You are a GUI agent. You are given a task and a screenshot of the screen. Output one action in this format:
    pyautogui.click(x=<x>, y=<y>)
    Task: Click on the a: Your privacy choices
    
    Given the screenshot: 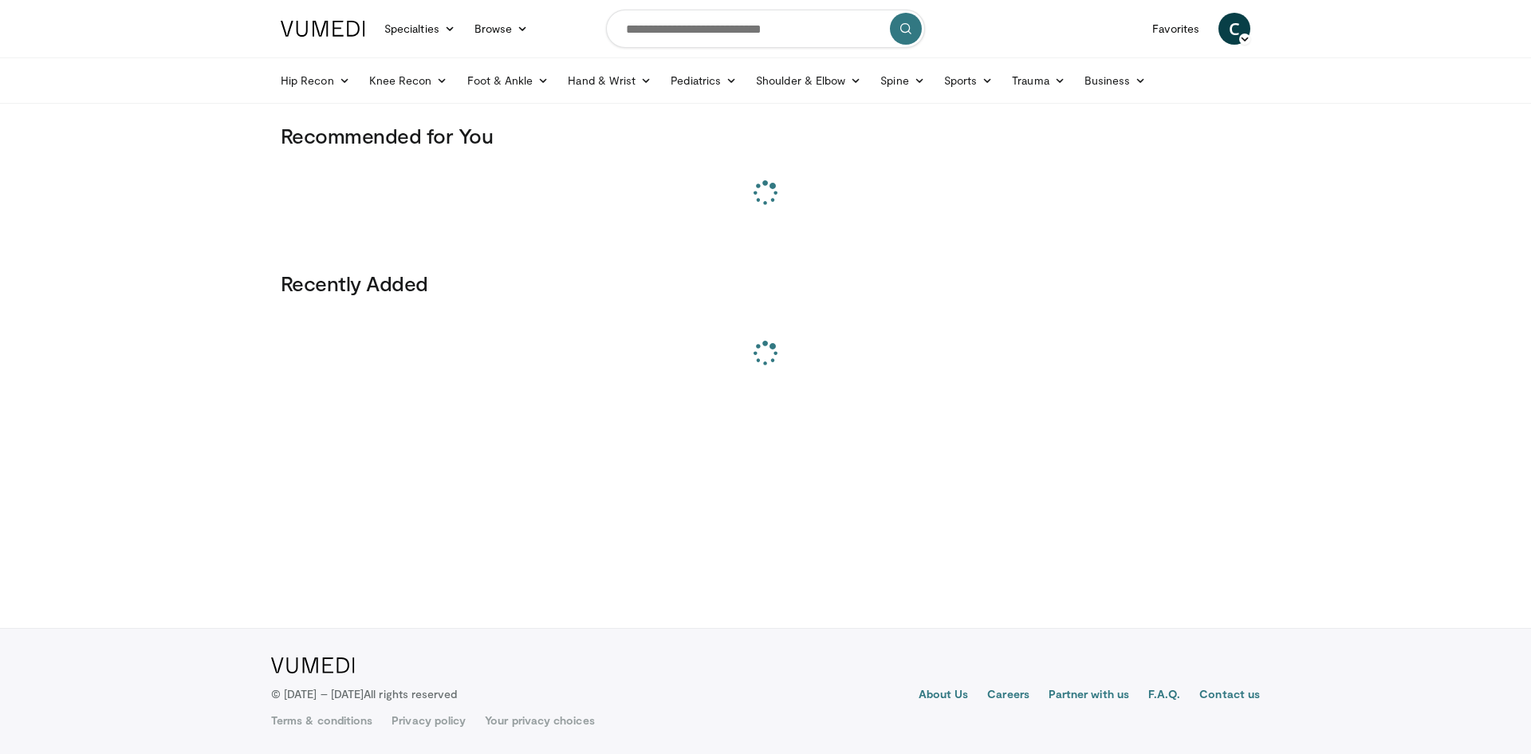 What is the action you would take?
    pyautogui.click(x=539, y=720)
    